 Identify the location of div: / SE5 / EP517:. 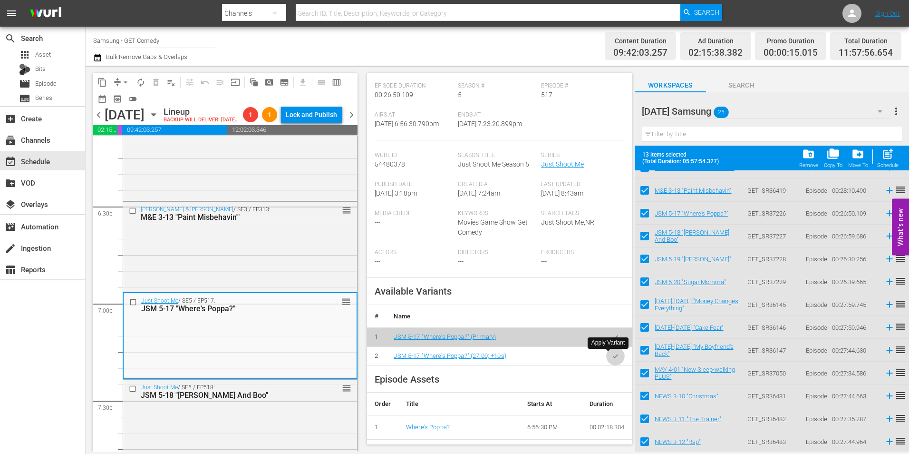
(225, 305).